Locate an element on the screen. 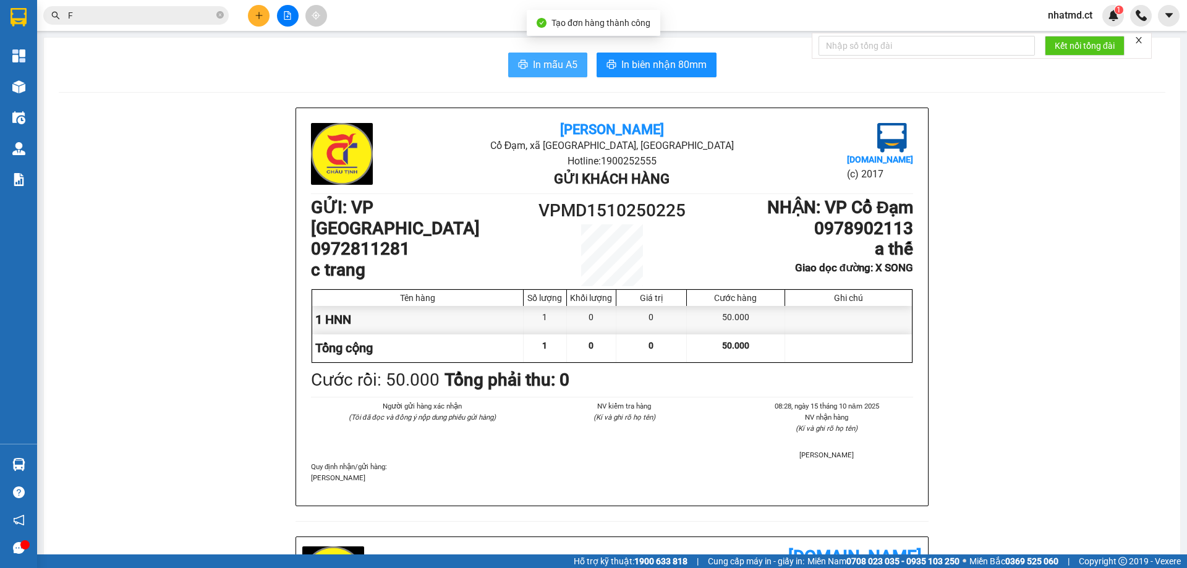 This screenshot has height=568, width=1187. span: nhatmd.ct is located at coordinates (1070, 15).